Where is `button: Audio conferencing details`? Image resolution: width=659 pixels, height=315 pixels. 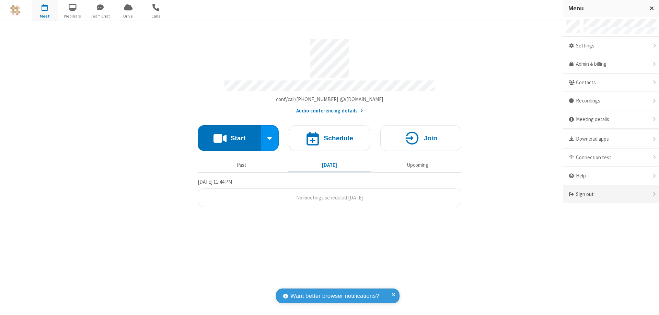 button: Audio conferencing details is located at coordinates (330, 111).